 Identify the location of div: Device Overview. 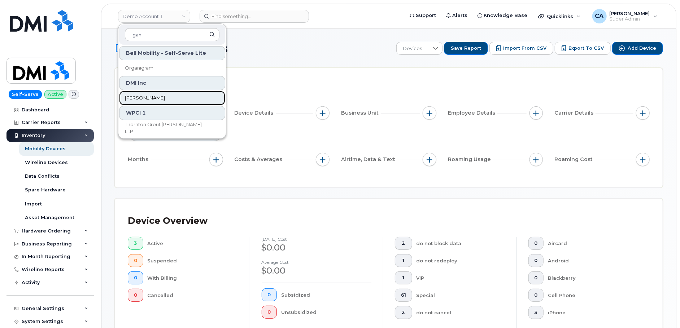
(167, 221).